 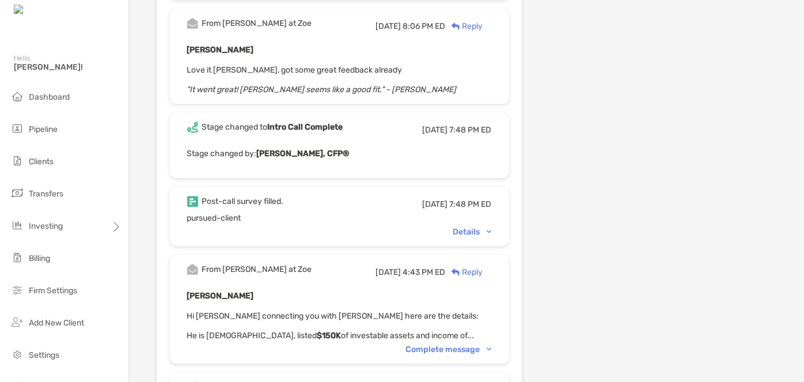 What do you see at coordinates (56, 323) in the screenshot?
I see `span: Add New Client` at bounding box center [56, 323].